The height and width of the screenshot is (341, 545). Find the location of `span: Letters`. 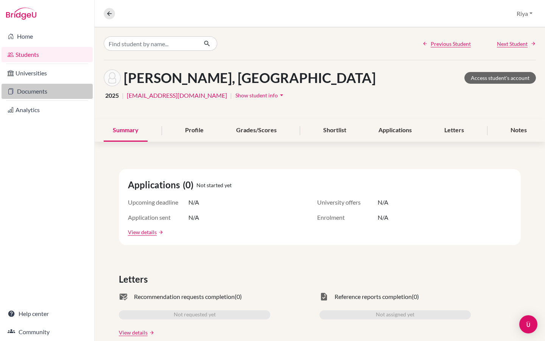

span: Letters is located at coordinates (135, 279).